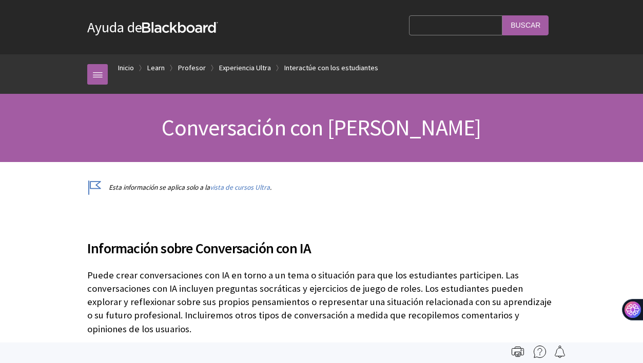 The image size is (643, 363). What do you see at coordinates (180, 27) in the screenshot?
I see `strong: Blackboard` at bounding box center [180, 27].